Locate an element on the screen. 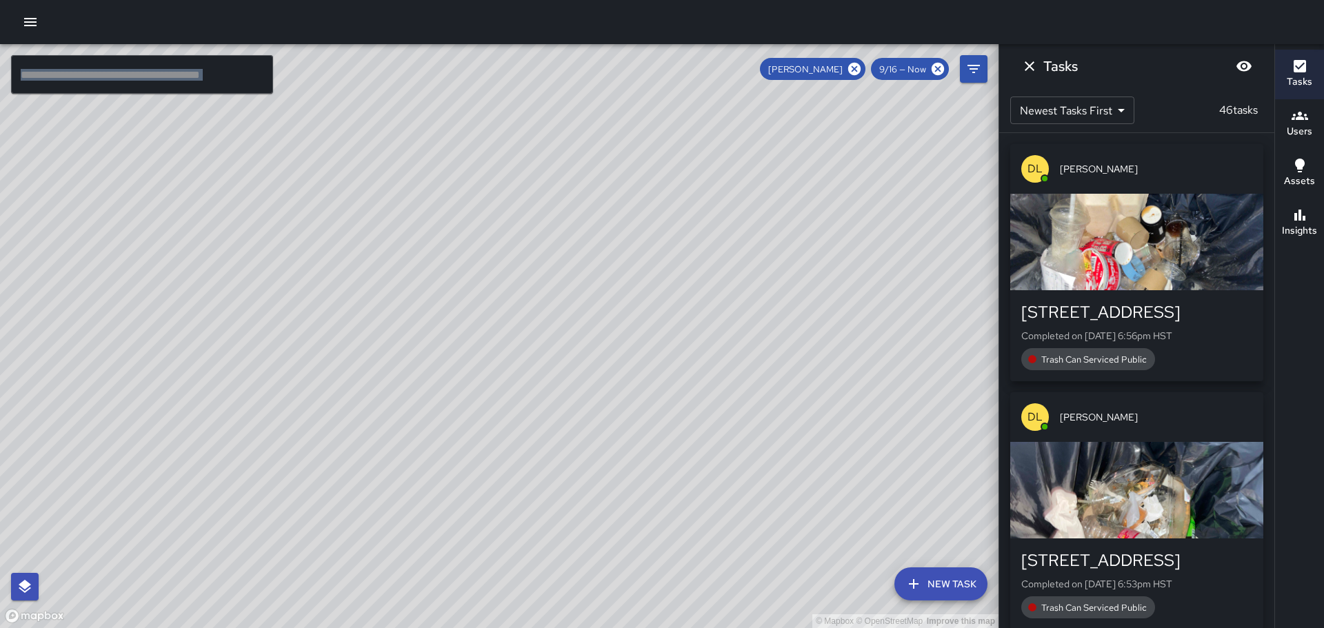 Image resolution: width=1324 pixels, height=628 pixels. button: Blur is located at coordinates (1244, 66).